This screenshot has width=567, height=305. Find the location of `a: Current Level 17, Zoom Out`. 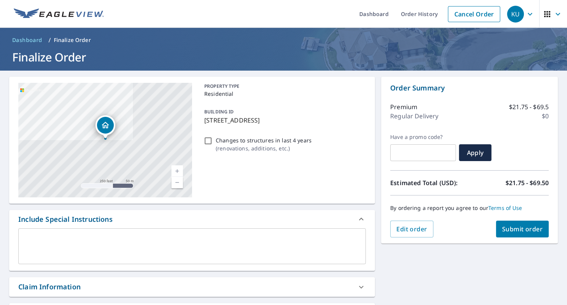

a: Current Level 17, Zoom Out is located at coordinates (177, 183).